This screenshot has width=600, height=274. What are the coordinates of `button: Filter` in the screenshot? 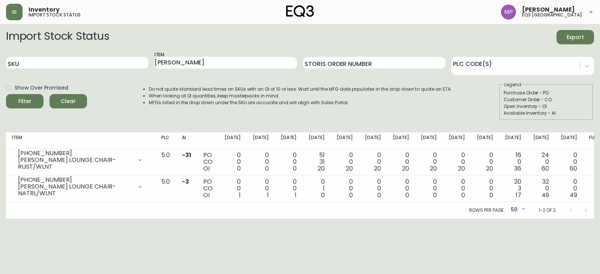 It's located at (25, 101).